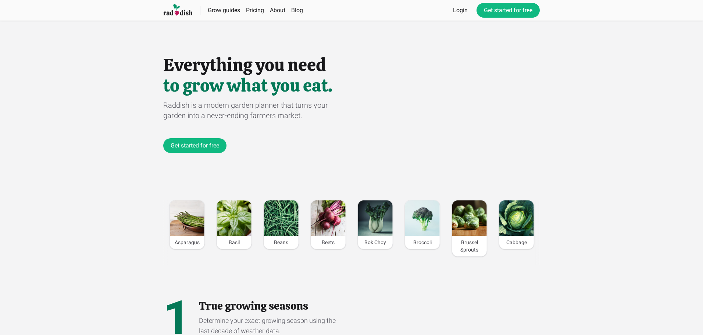 The image size is (703, 335). Describe the element at coordinates (281, 218) in the screenshot. I see `img: Image of Beans` at that location.